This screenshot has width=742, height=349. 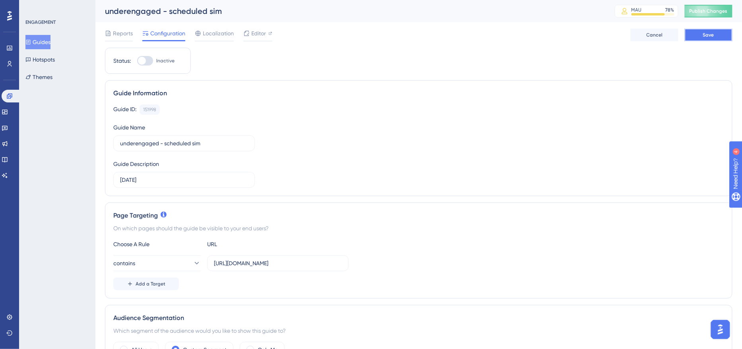 What do you see at coordinates (350, 11) in the screenshot?
I see `div: underengaged - scheduled sim` at bounding box center [350, 11].